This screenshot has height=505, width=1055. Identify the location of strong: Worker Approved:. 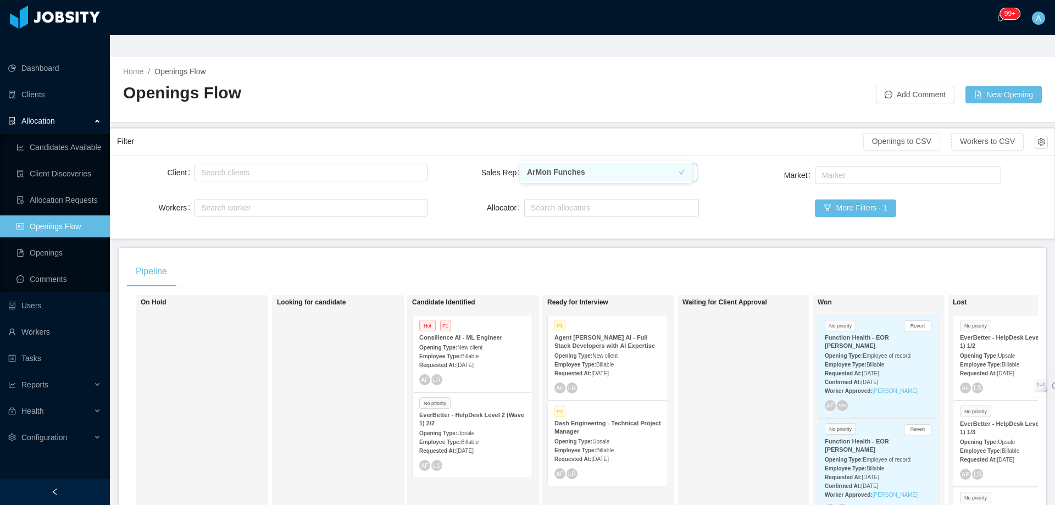
(848, 391).